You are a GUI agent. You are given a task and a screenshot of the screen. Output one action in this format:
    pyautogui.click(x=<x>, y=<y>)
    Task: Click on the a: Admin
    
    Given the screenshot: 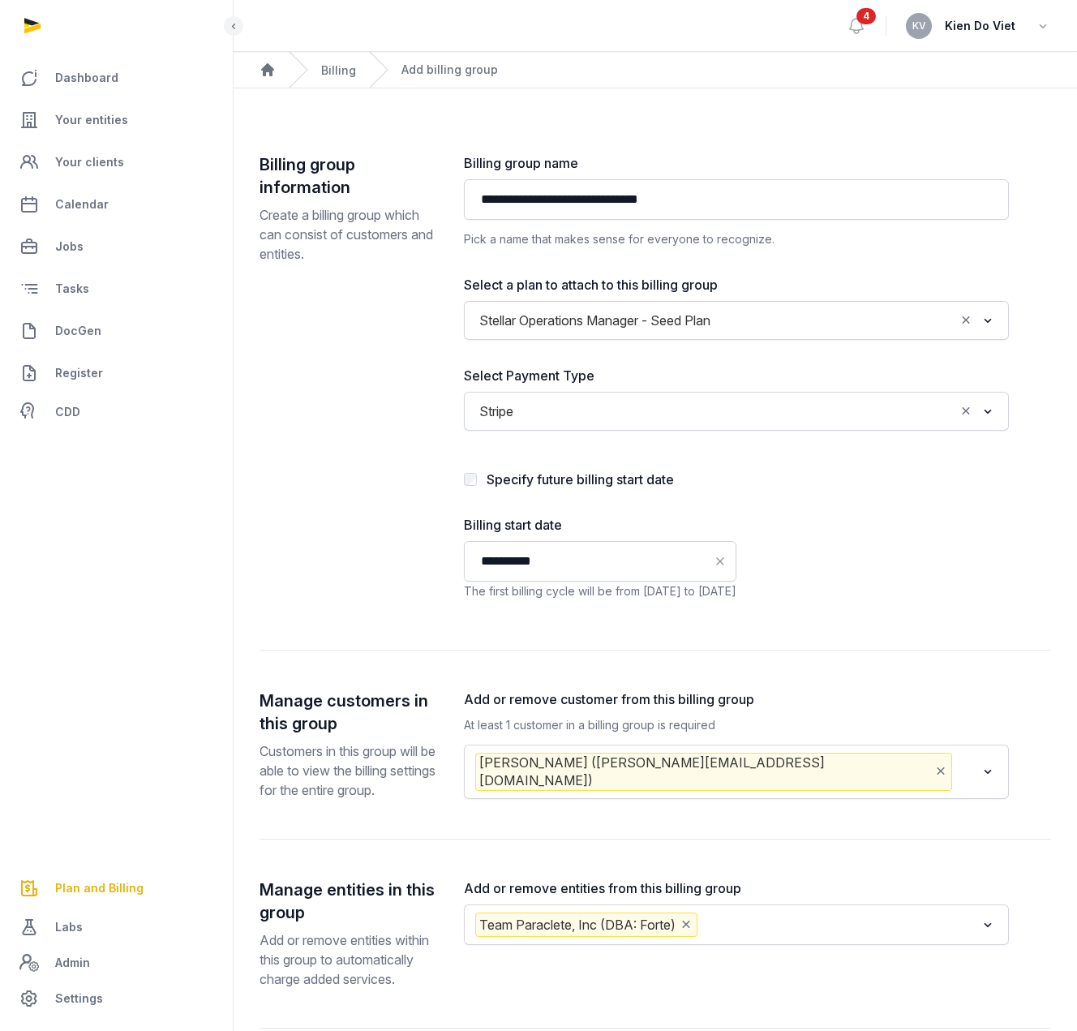 What is the action you would take?
    pyautogui.click(x=116, y=963)
    